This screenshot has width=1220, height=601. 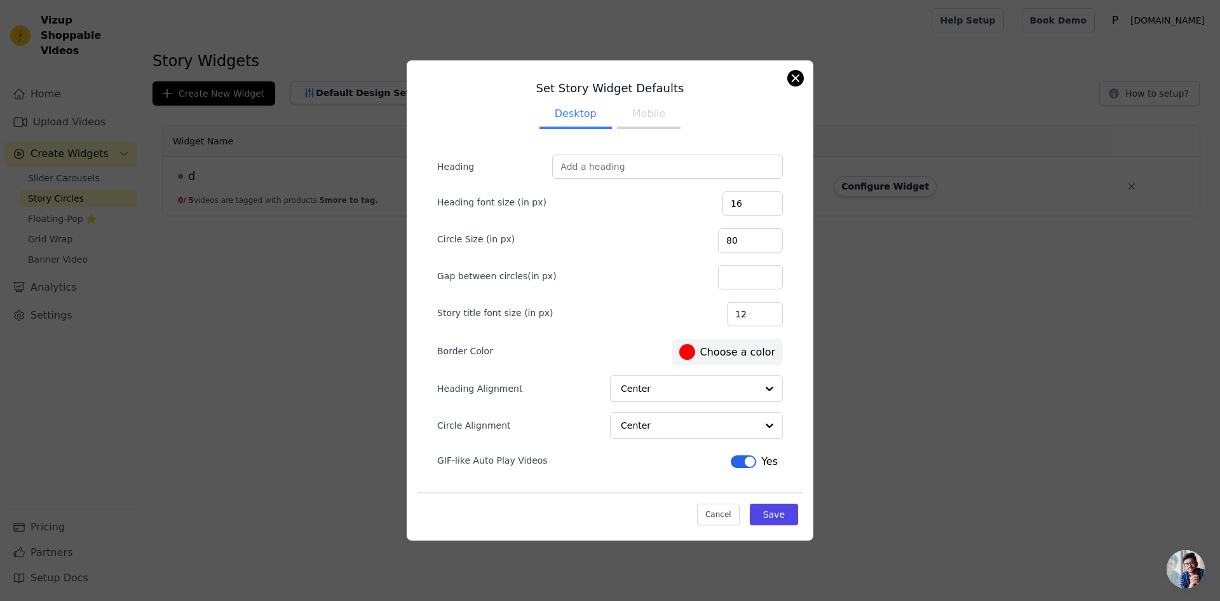 What do you see at coordinates (1186, 569) in the screenshot?
I see `div: Open chat` at bounding box center [1186, 569].